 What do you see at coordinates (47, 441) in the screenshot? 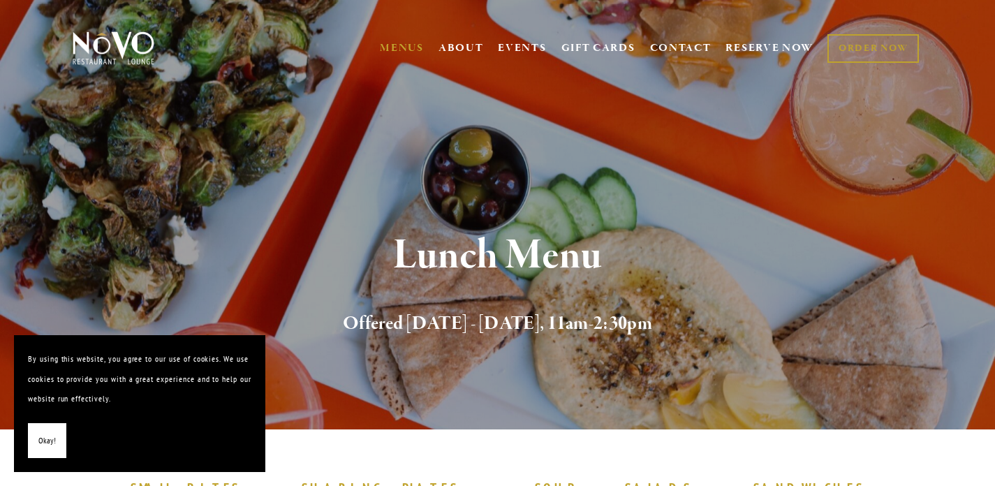
I see `span: Okay!` at bounding box center [47, 441].